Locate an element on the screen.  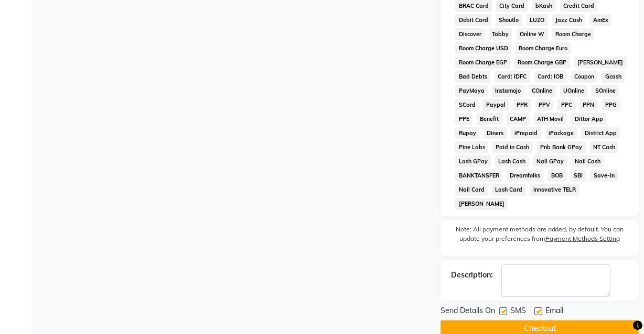
span: UOnline is located at coordinates (574, 91).